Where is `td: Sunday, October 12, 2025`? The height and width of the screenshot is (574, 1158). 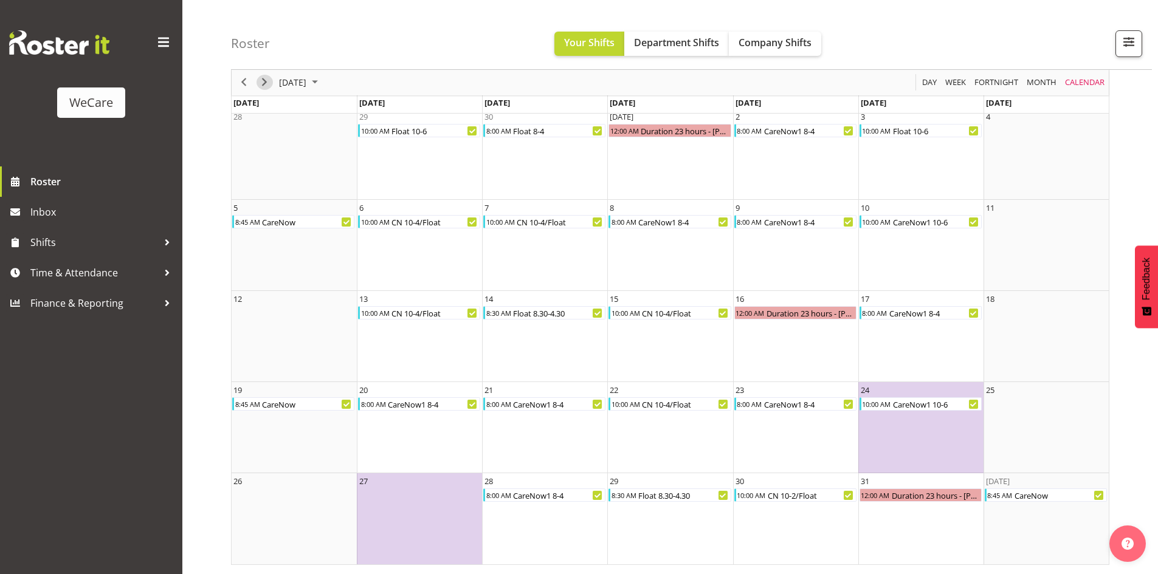 td: Sunday, October 12, 2025 is located at coordinates (294, 337).